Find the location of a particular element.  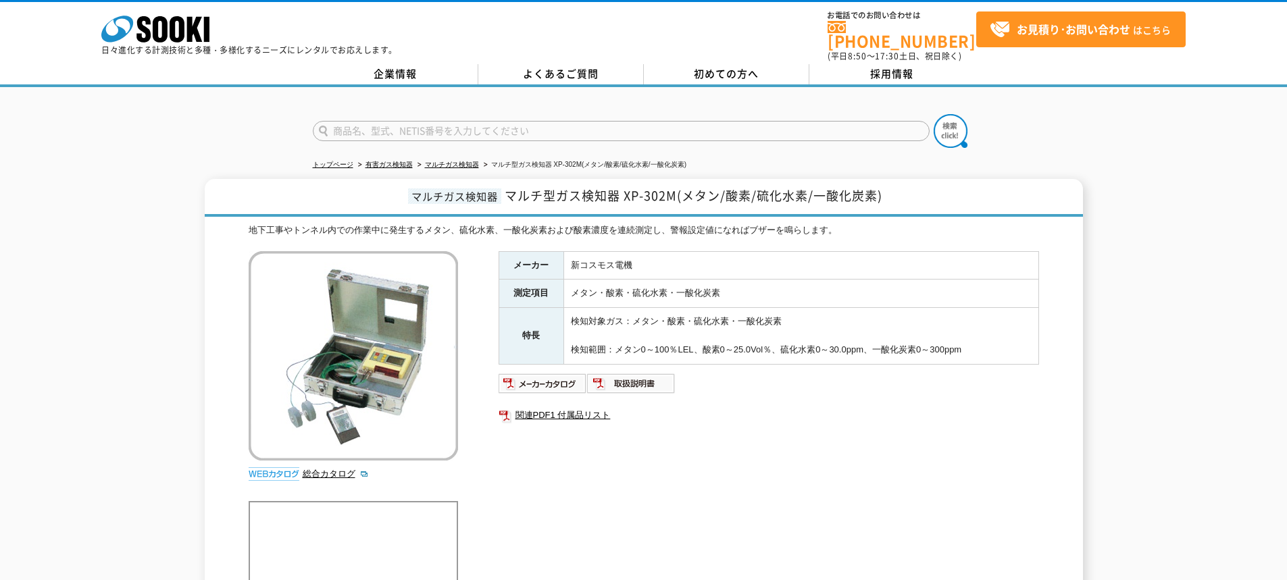

img: btn_search.png is located at coordinates (950, 131).